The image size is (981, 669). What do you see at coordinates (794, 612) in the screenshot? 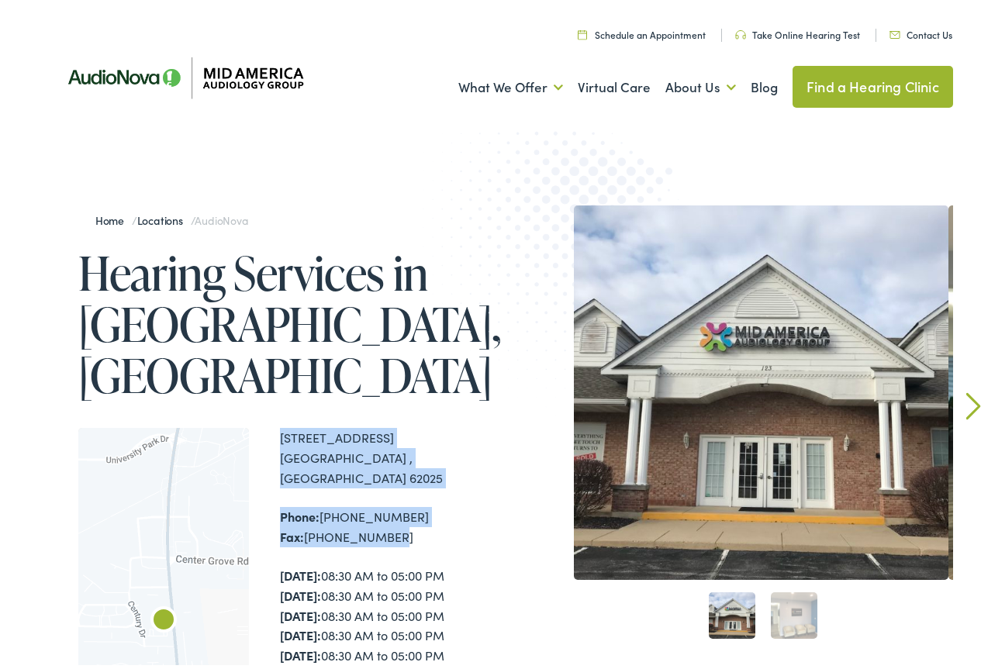
I see `a: 2` at bounding box center [794, 612].